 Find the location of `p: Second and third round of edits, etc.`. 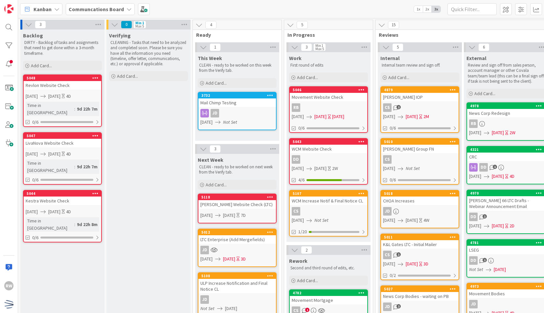

p: Second and third round of edits, etc. is located at coordinates (329, 268).